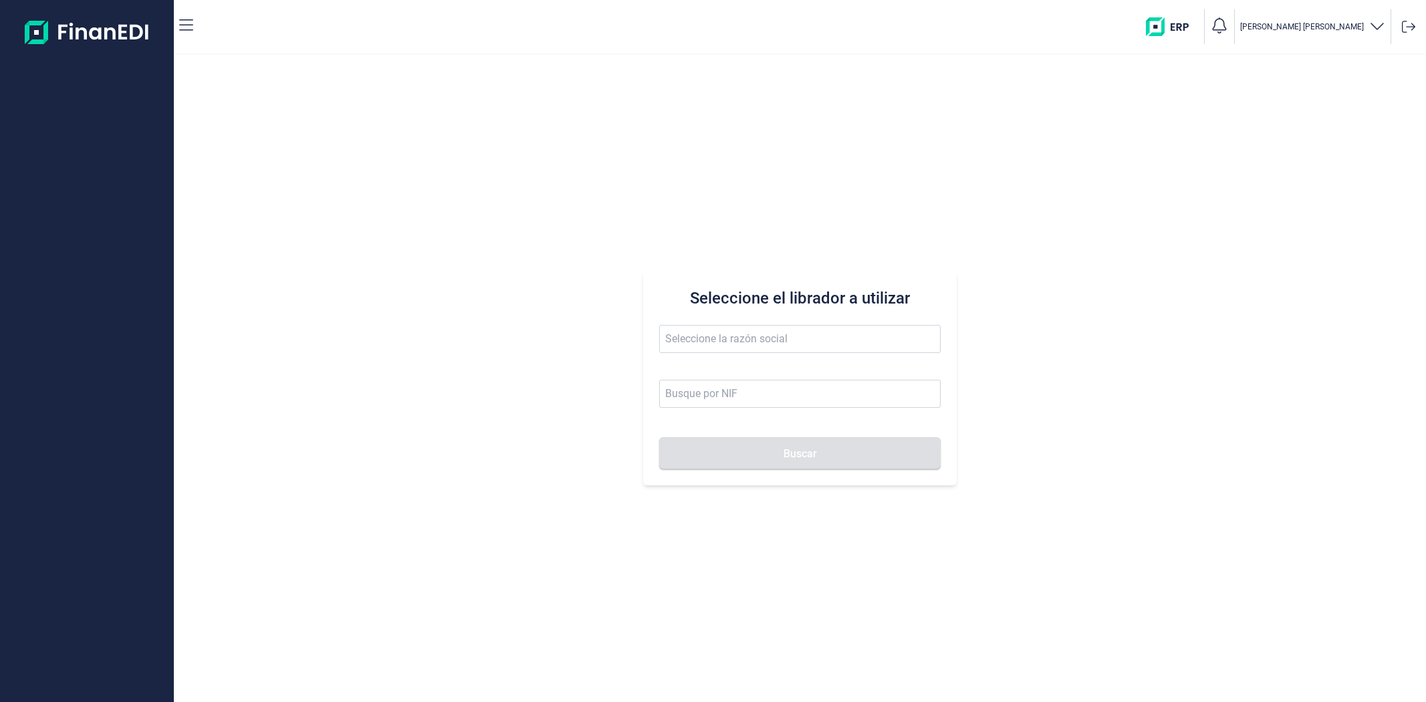 The image size is (1426, 702). I want to click on input: Seleccione la razón social, so click(800, 339).